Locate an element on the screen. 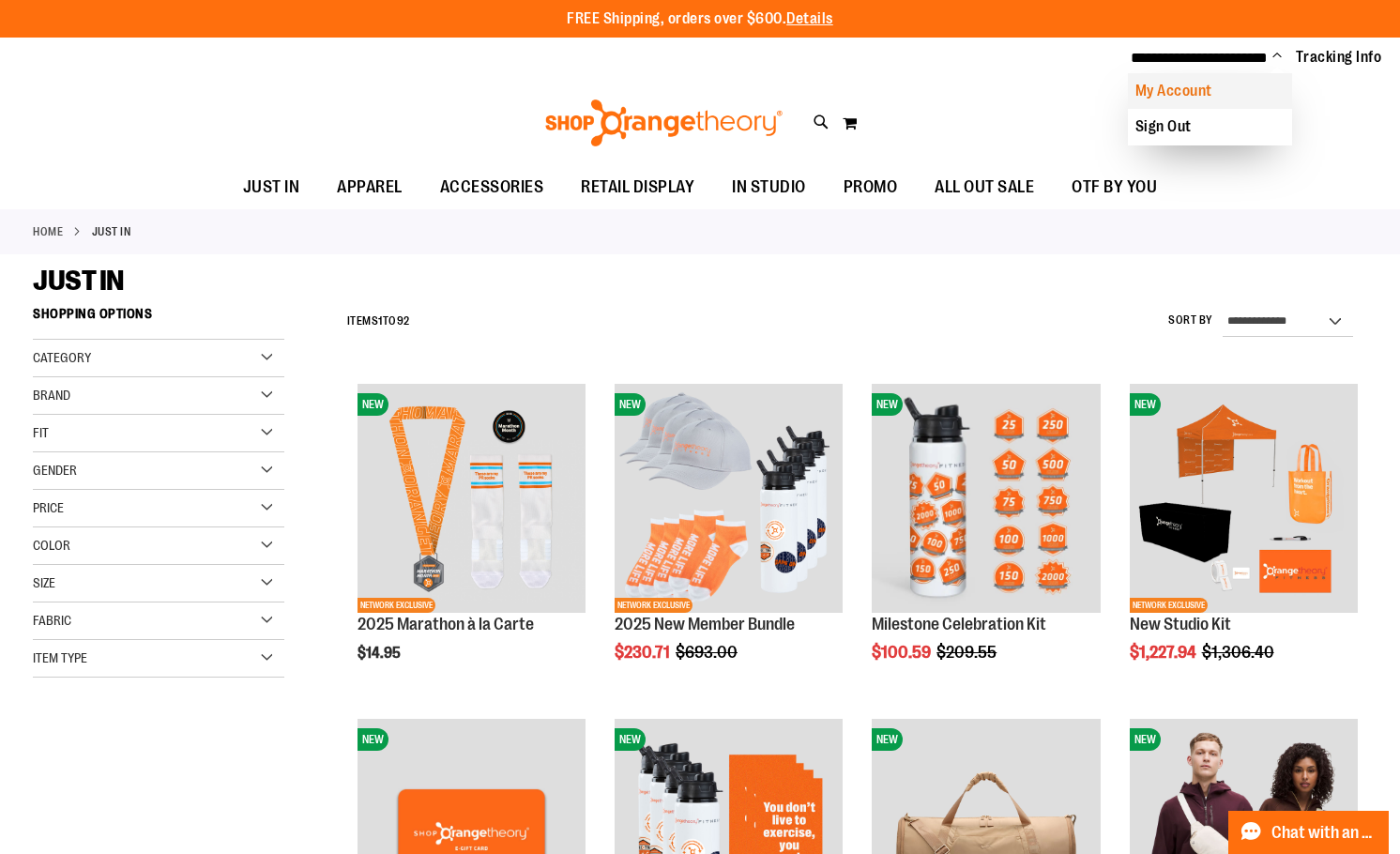 The width and height of the screenshot is (1400, 854). span: Color is located at coordinates (52, 545).